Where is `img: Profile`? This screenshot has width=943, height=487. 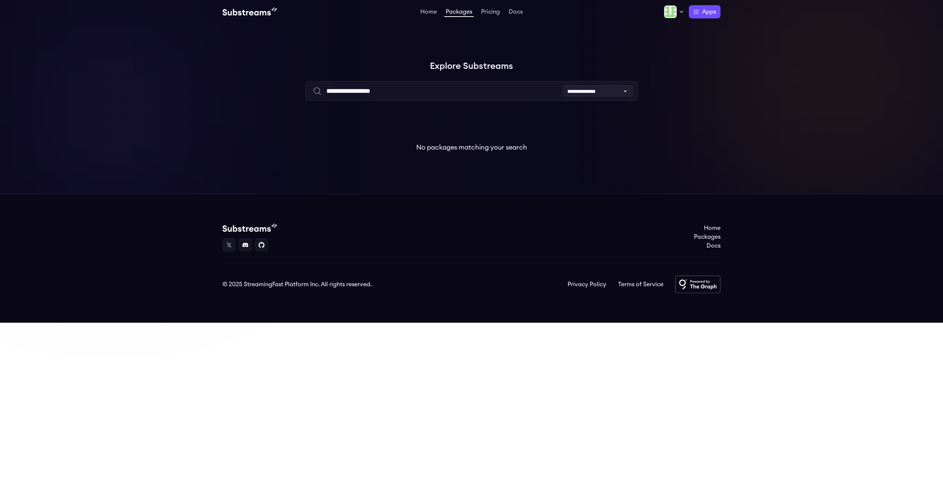
img: Profile is located at coordinates (670, 12).